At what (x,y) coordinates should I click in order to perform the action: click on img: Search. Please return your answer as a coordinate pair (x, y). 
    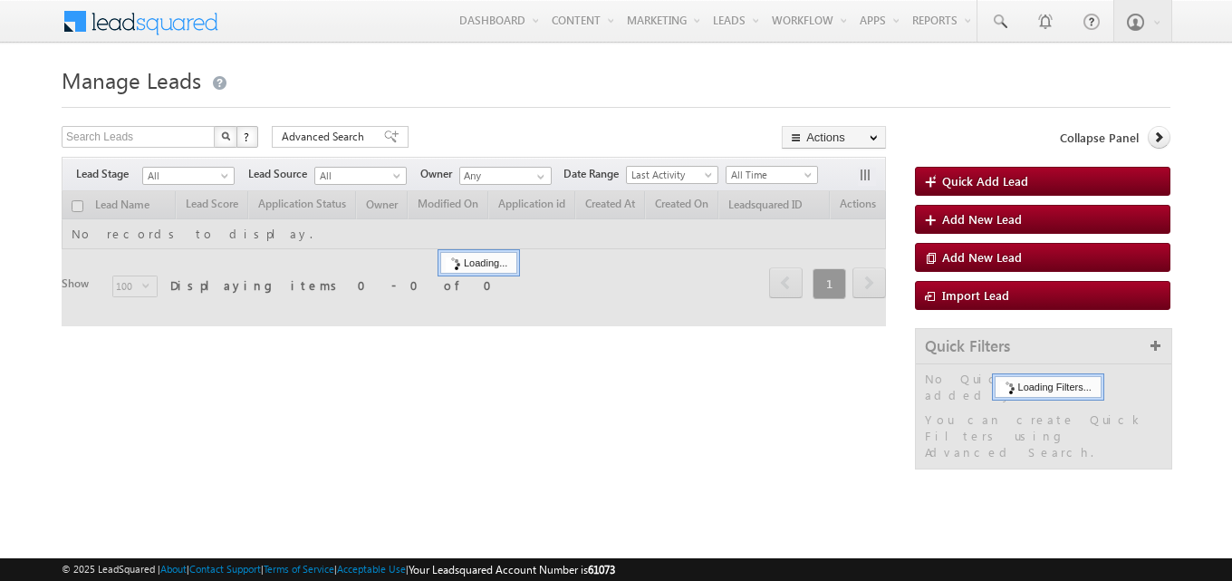
    Looking at the image, I should click on (226, 136).